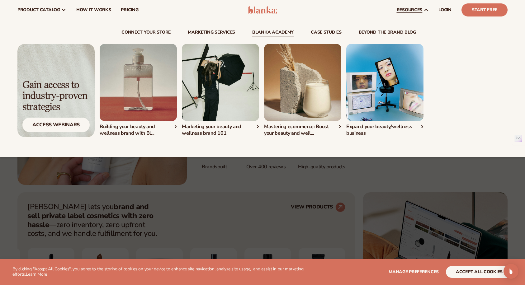 The height and width of the screenshot is (285, 525). I want to click on div: Marketing your beauty and wellness brand 101, so click(220, 130).